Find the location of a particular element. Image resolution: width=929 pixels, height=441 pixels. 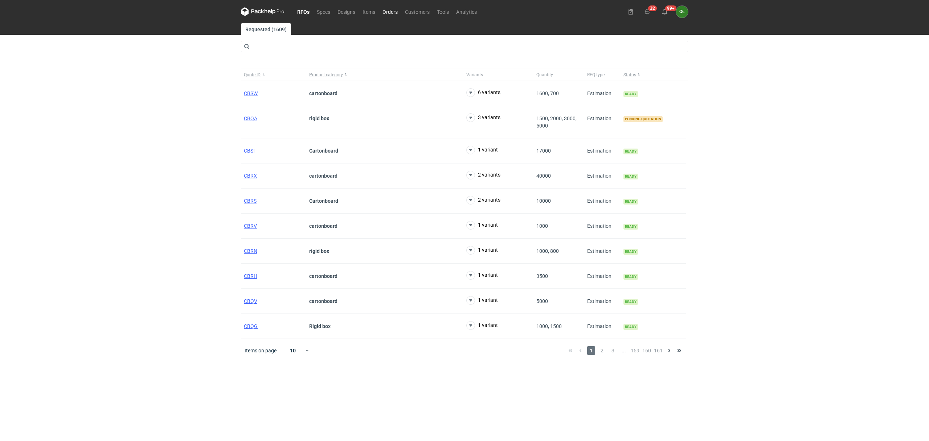

span: CBQV is located at coordinates (250, 301).